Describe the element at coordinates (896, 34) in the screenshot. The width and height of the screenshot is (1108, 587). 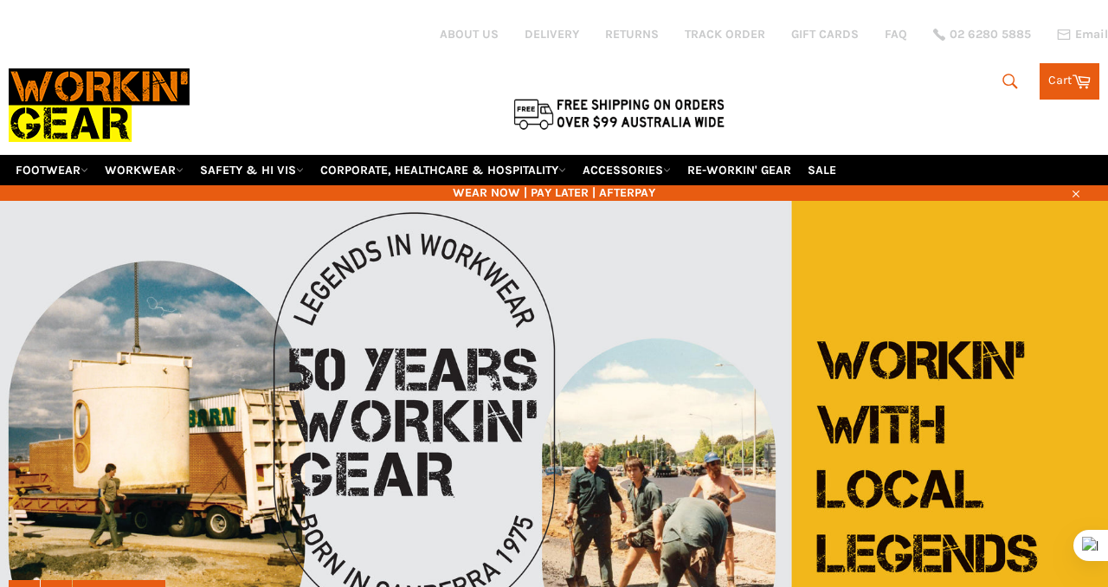
I see `a: FAQ` at that location.